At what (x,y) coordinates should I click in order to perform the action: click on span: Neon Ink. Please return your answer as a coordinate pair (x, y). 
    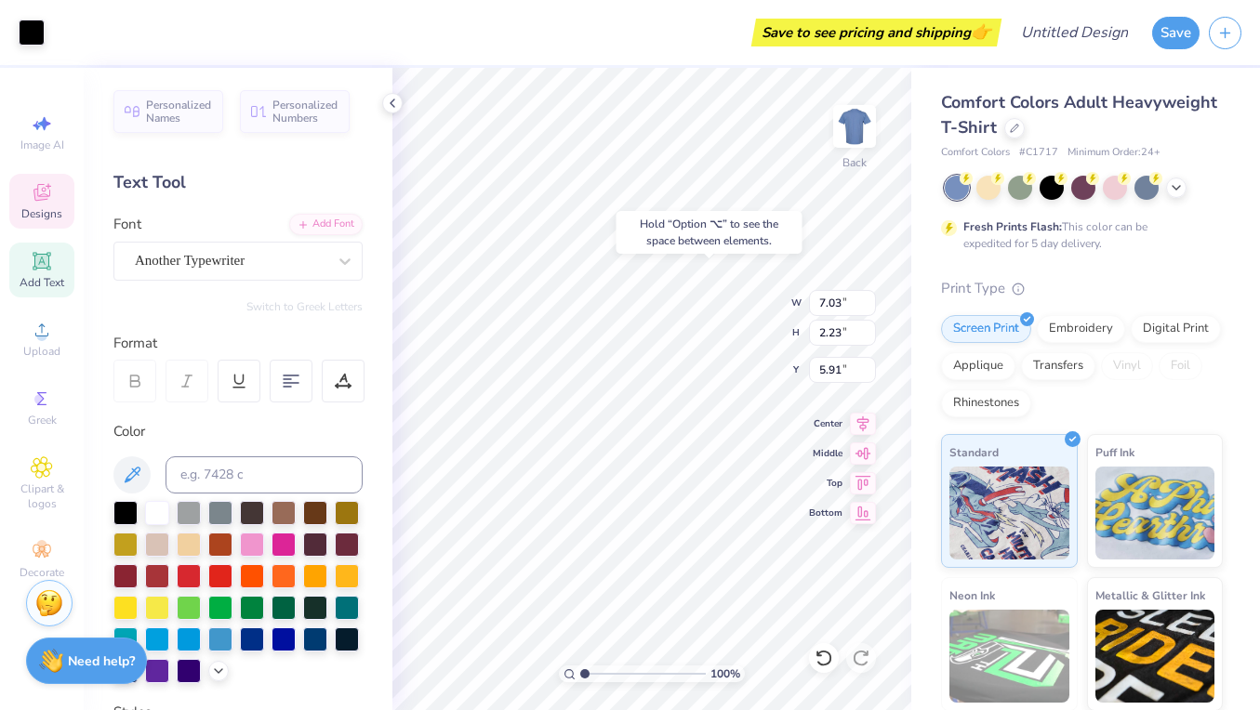
    Looking at the image, I should click on (972, 595).